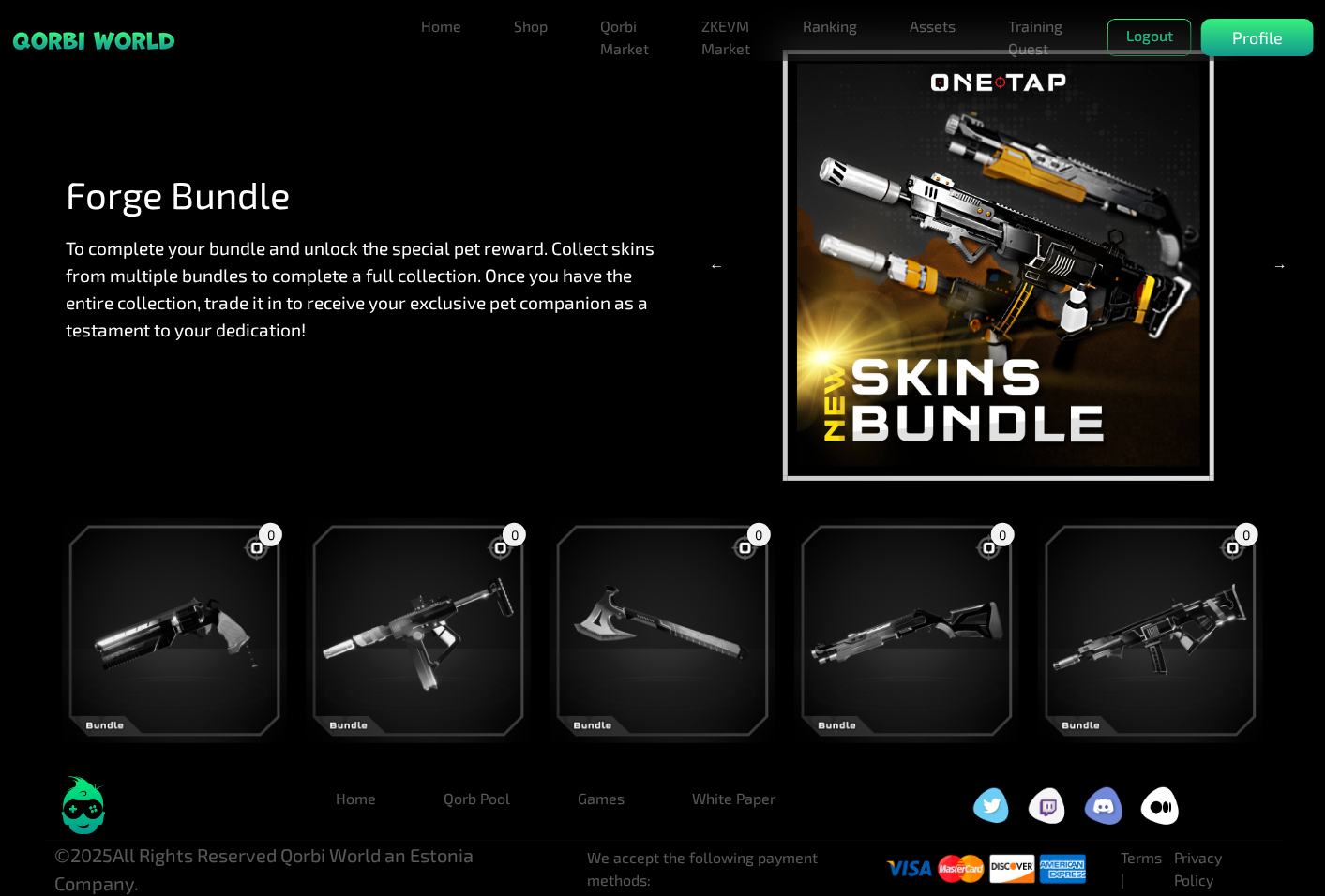 This screenshot has height=896, width=1325. I want to click on img: QuickHammer Forge, so click(907, 631).